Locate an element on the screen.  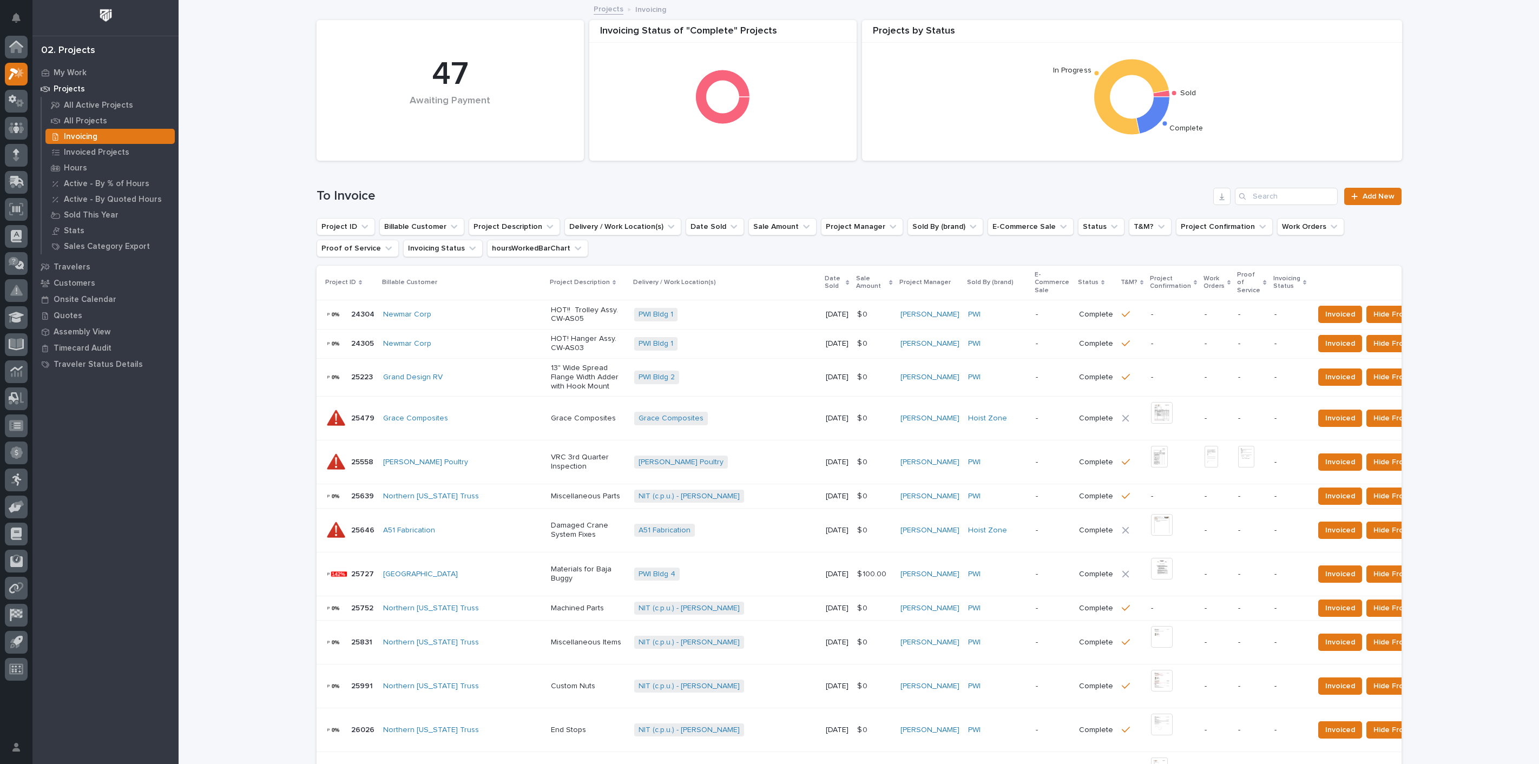
p: Invoicing Status is located at coordinates (1287, 283).